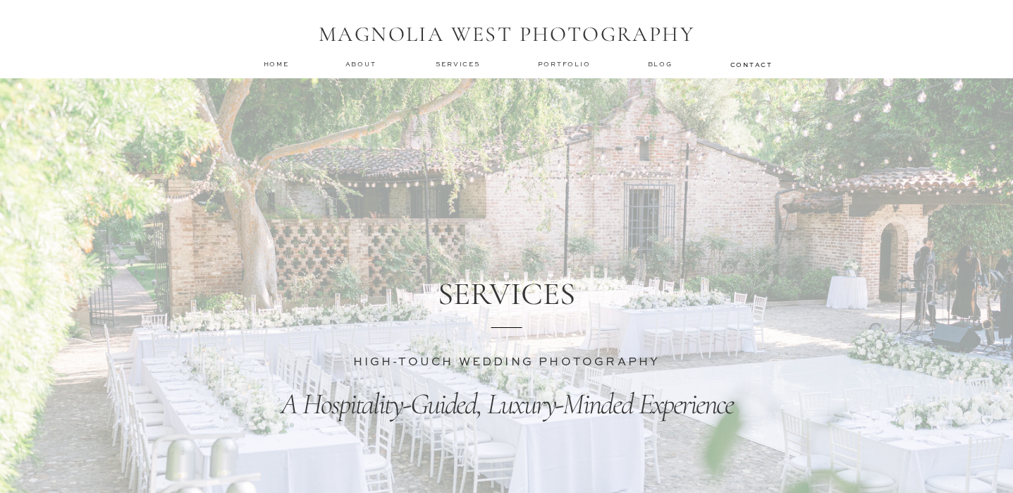  Describe the element at coordinates (277, 63) in the screenshot. I see `nav: home` at that location.